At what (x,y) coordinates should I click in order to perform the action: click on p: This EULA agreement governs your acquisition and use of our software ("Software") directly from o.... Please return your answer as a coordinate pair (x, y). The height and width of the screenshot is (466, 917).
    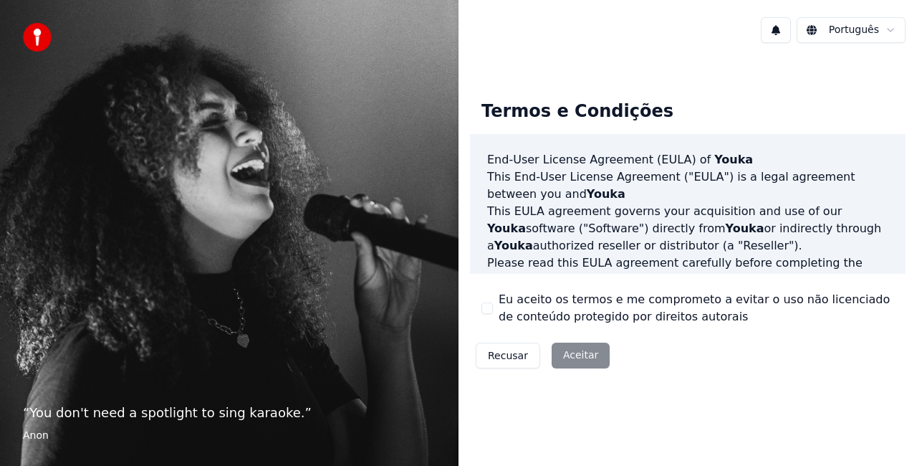
    Looking at the image, I should click on (688, 229).